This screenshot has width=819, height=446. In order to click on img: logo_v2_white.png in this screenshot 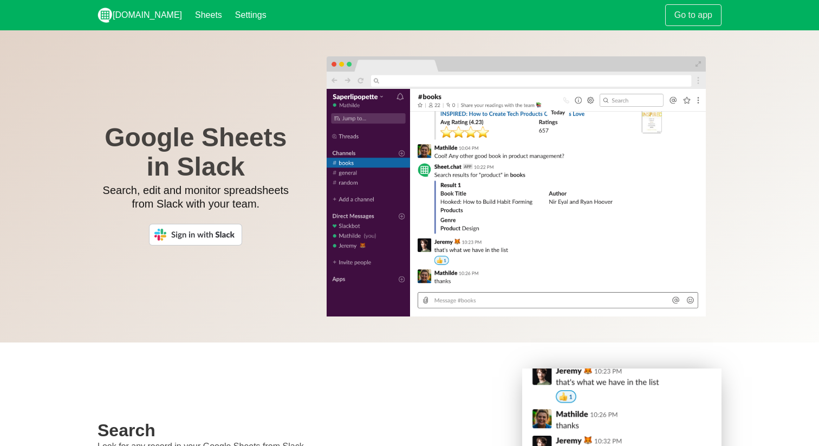, I will do `click(105, 15)`.